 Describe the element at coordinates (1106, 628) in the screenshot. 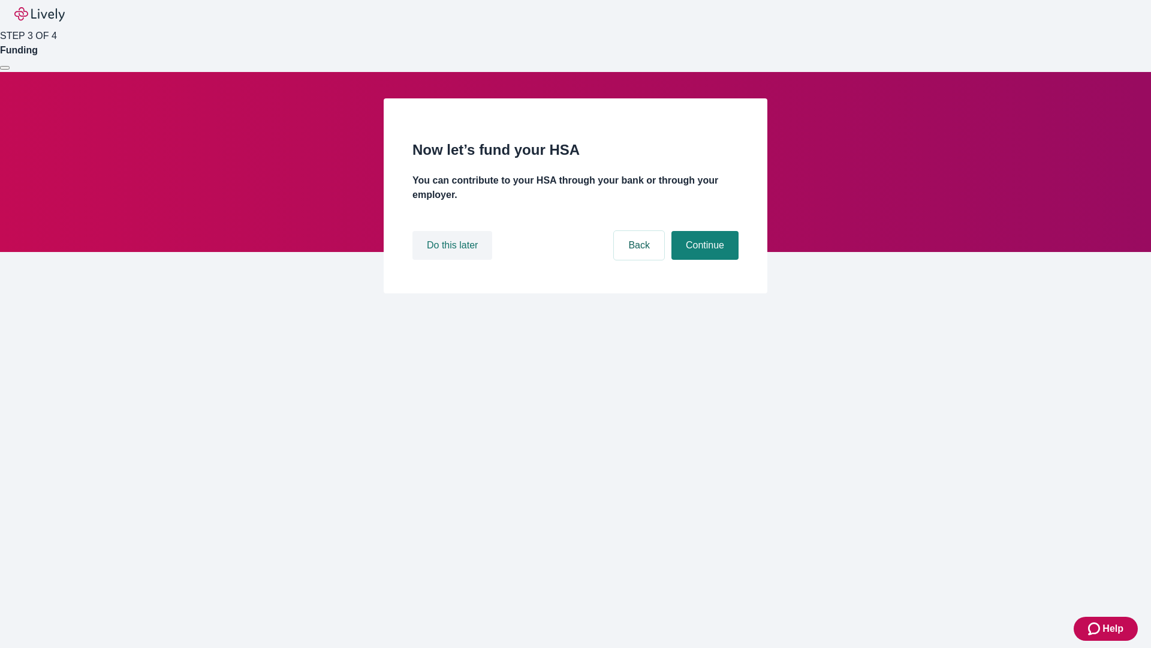

I see `button: Zendesk support iconHelp` at that location.